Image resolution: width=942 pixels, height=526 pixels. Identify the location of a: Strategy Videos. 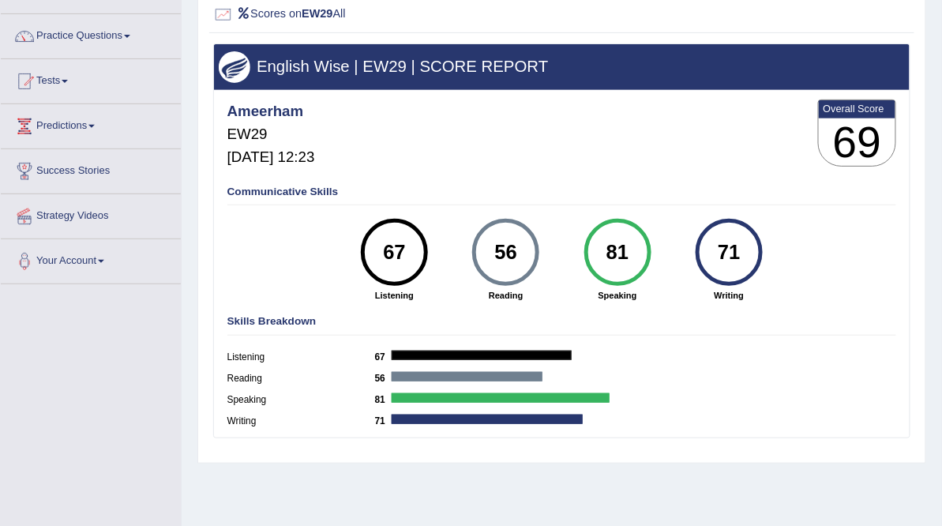
(91, 214).